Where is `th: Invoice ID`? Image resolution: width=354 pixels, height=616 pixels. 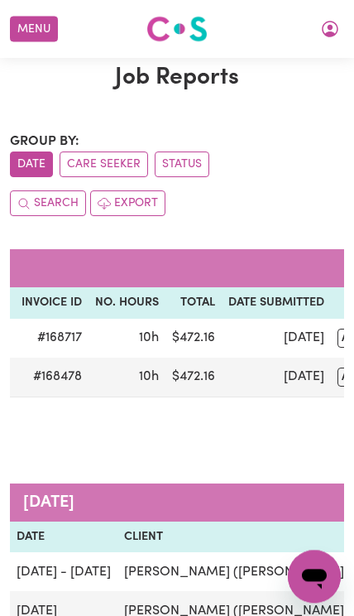
th: Invoice ID is located at coordinates (51, 303).